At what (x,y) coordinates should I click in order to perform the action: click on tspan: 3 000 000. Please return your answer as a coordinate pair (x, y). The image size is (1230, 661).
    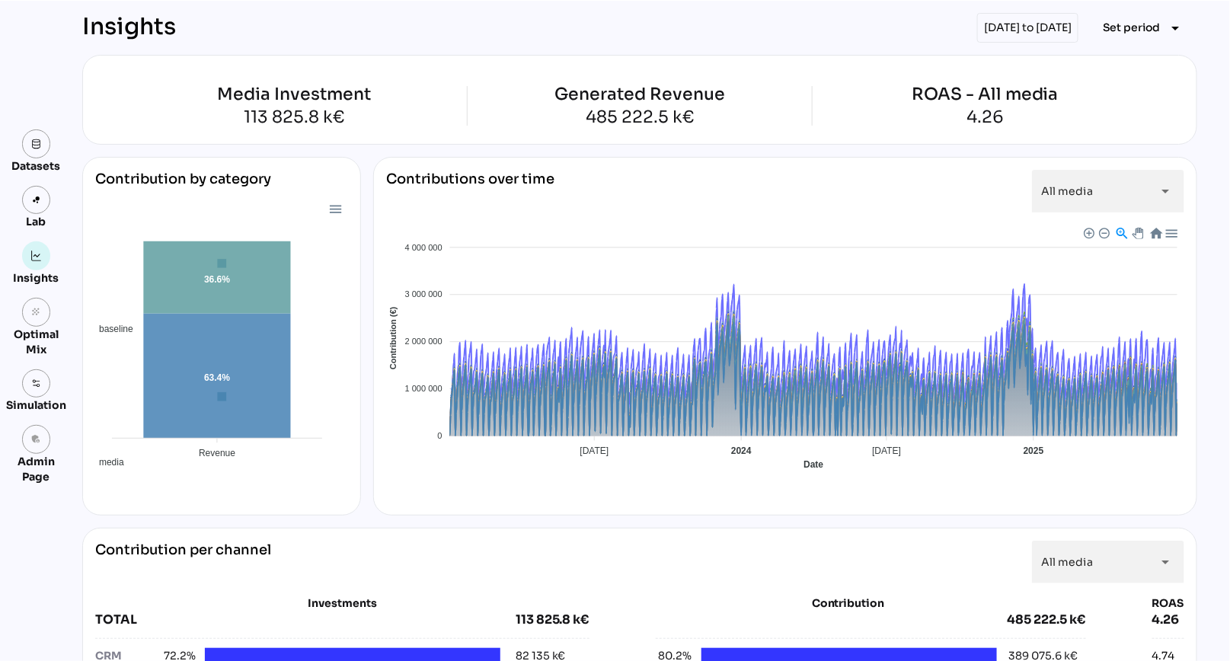
    Looking at the image, I should click on (423, 295).